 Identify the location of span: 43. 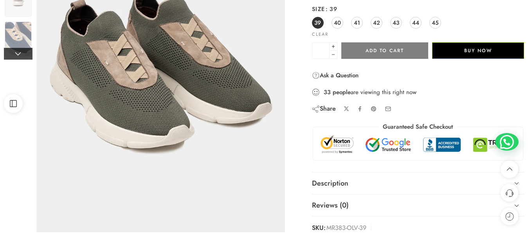
(396, 22).